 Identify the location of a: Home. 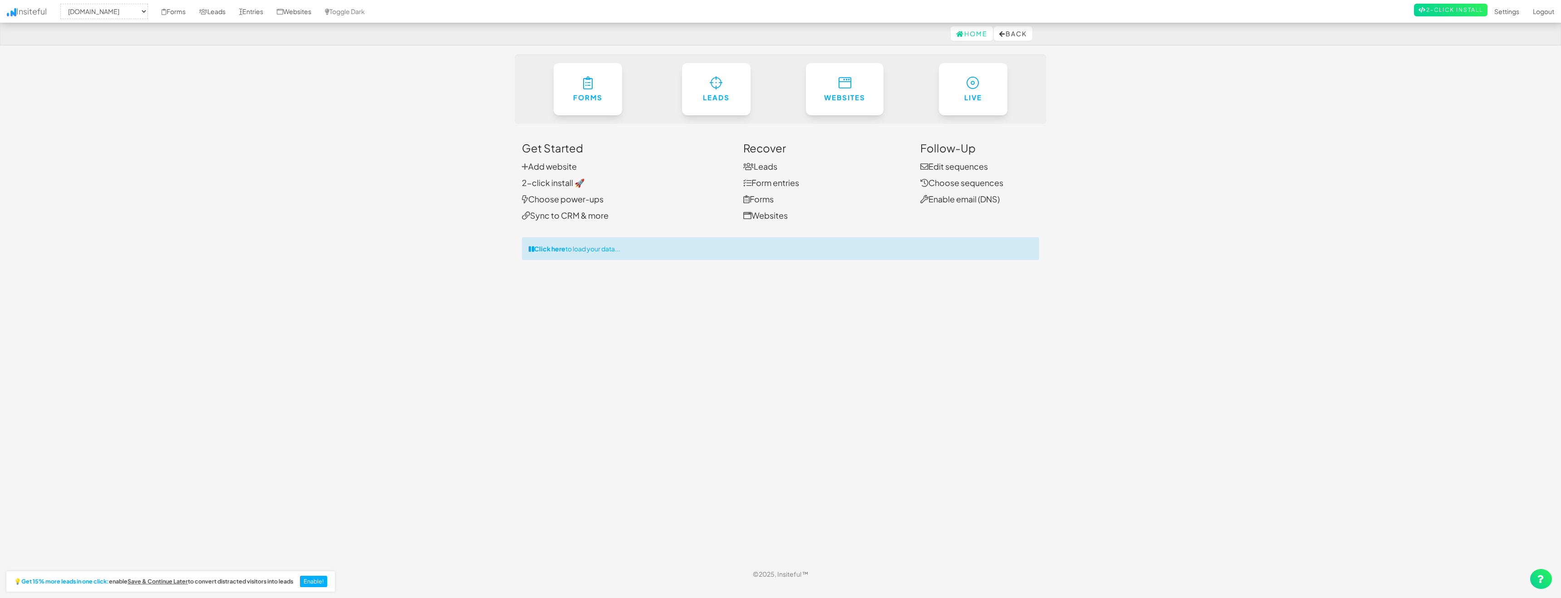
(971, 34).